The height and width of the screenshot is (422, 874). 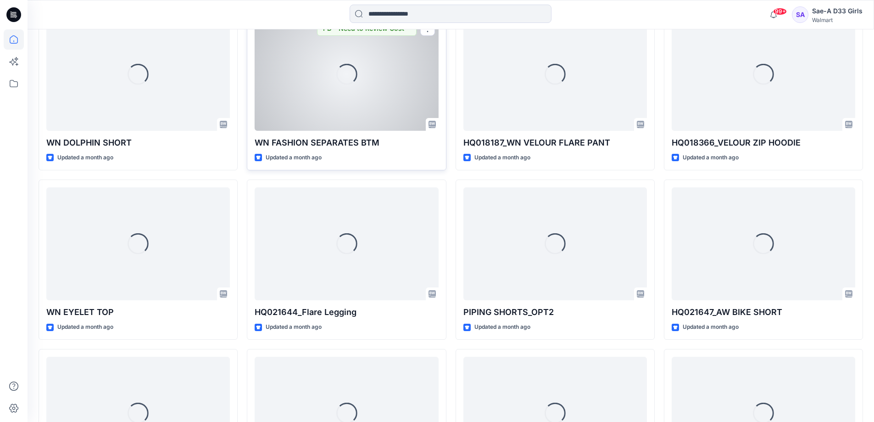 What do you see at coordinates (780, 11) in the screenshot?
I see `span: 99+` at bounding box center [780, 11].